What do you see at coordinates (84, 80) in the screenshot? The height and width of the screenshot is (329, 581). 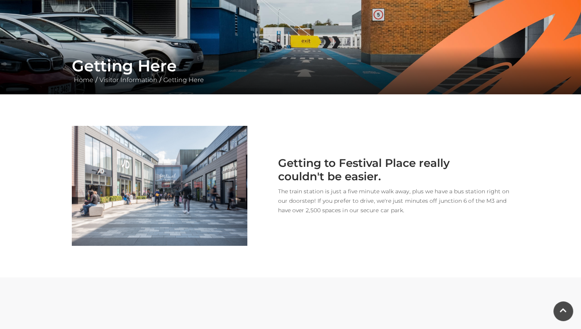 I see `a: Home` at bounding box center [84, 80].